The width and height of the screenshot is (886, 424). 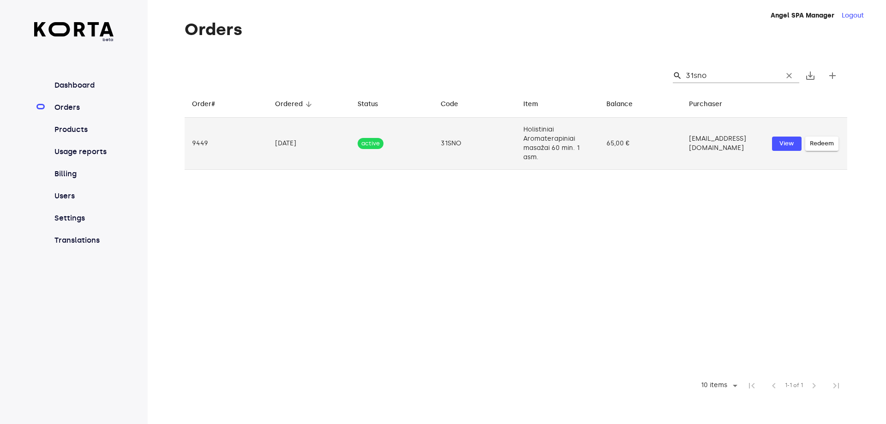 What do you see at coordinates (787, 144) in the screenshot?
I see `button: View` at bounding box center [787, 144].